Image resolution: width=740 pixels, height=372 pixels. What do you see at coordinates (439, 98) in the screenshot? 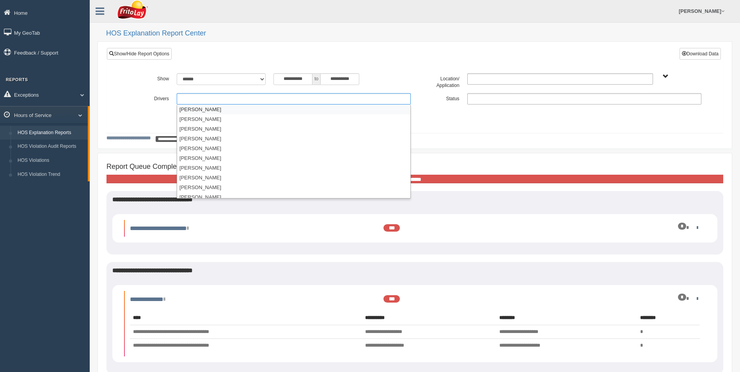
I see `label: Status` at bounding box center [439, 98].